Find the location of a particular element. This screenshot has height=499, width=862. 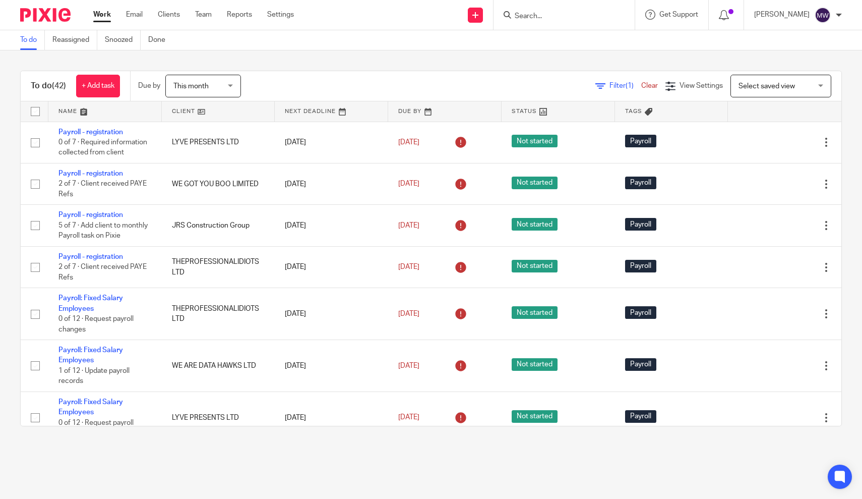

span: 5 of 7 · Add client to monthly Payroll task on Pixie is located at coordinates (103, 230).